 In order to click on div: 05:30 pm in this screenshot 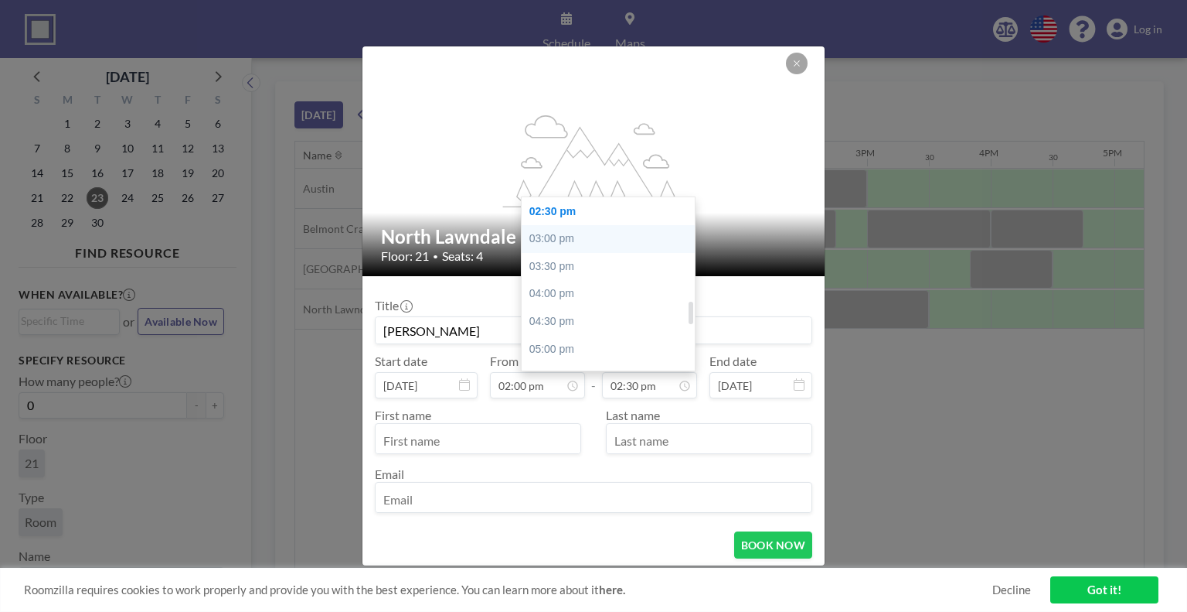, I will do `click(612, 376)`.